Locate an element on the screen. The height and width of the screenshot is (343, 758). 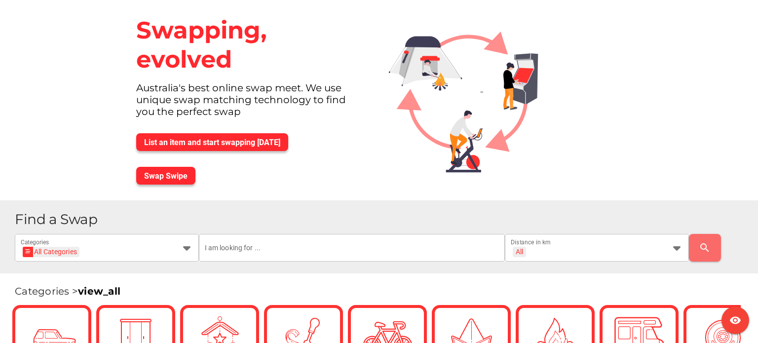
i: visibility is located at coordinates (735, 320).